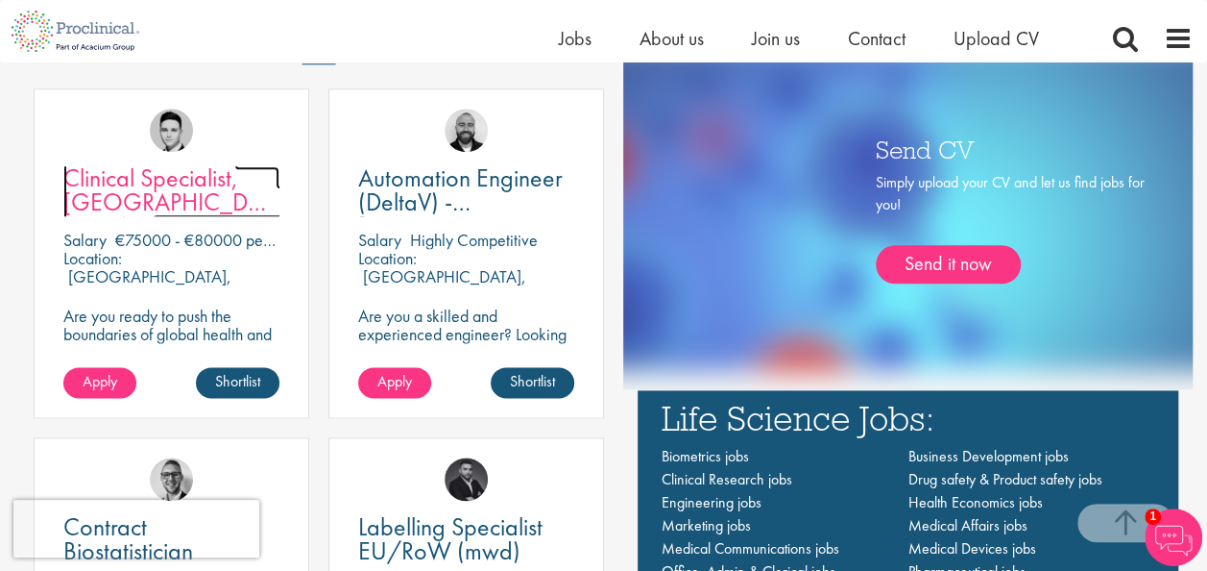 The image size is (1207, 571). I want to click on span: Engineering jobs, so click(712, 501).